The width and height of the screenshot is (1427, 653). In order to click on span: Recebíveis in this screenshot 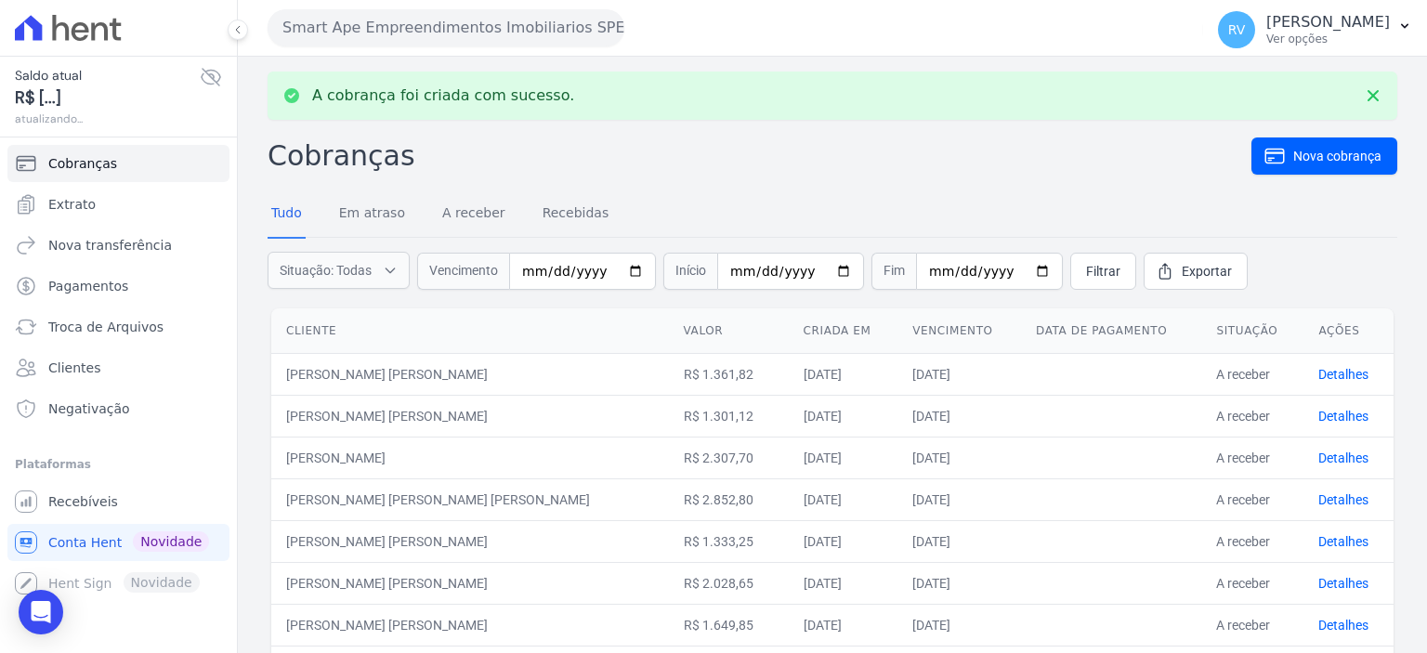, I will do `click(83, 502)`.